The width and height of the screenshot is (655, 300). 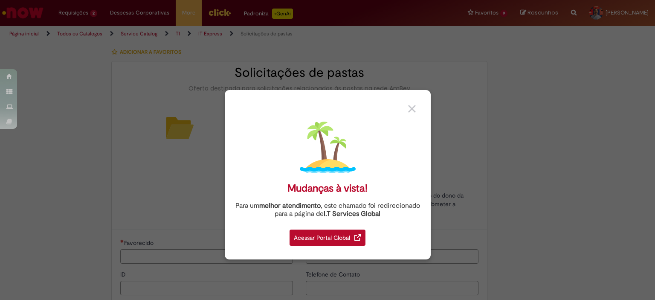 What do you see at coordinates (290, 205) in the screenshot?
I see `strong: melhor atendimento` at bounding box center [290, 205].